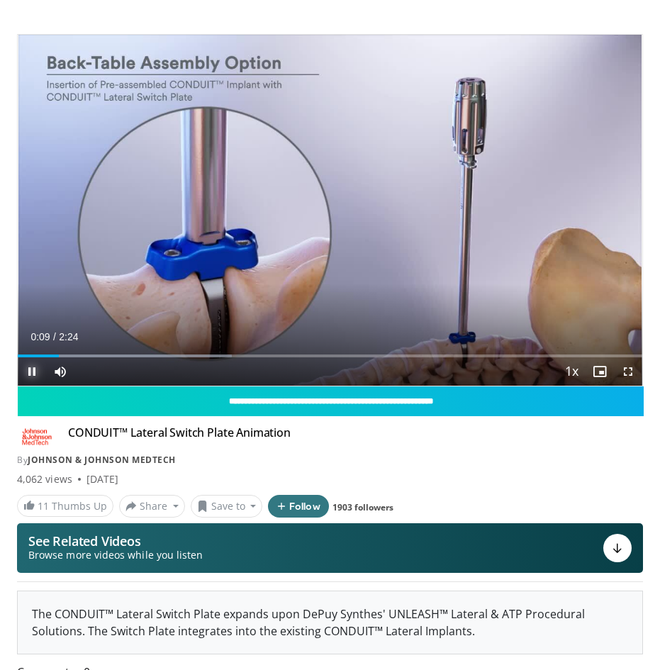 The height and width of the screenshot is (670, 660). I want to click on button: Fullscreen, so click(628, 371).